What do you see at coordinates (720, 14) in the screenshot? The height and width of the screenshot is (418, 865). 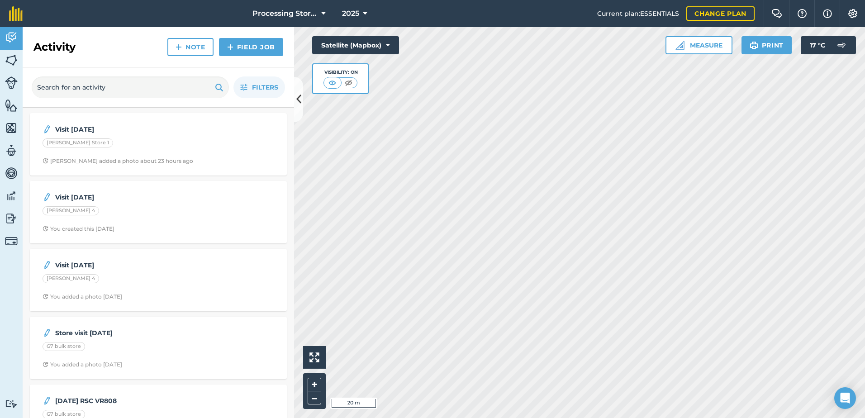 I see `a: Change plan` at bounding box center [720, 14].